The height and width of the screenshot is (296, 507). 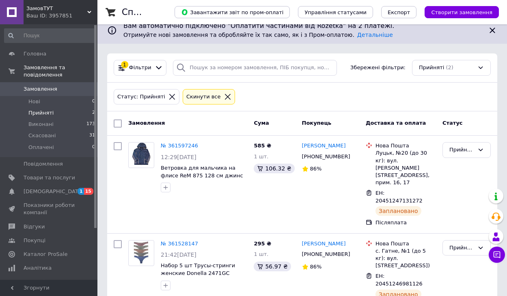 What do you see at coordinates (179, 244) in the screenshot?
I see `a: № 361528147` at bounding box center [179, 244].